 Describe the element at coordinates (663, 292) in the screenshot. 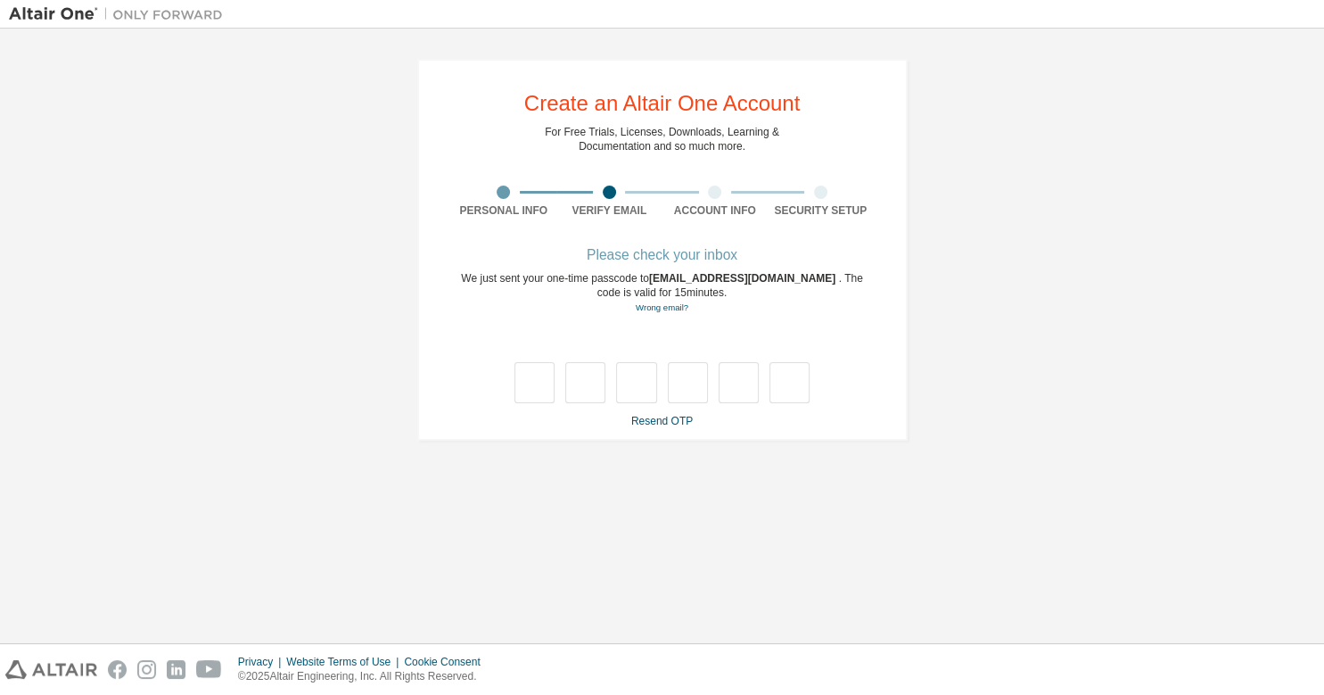

I see `div: We just sent your one-time passcode to . The code is valid for 15 minutes.` at that location.